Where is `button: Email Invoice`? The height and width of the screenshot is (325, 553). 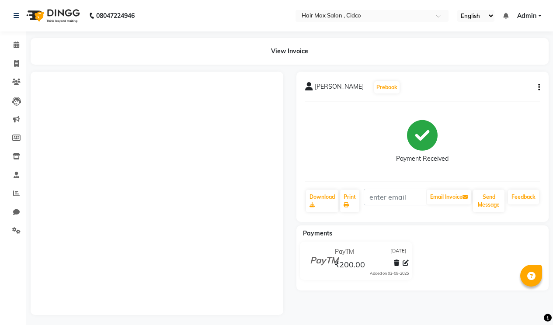 button: Email Invoice is located at coordinates (449, 197).